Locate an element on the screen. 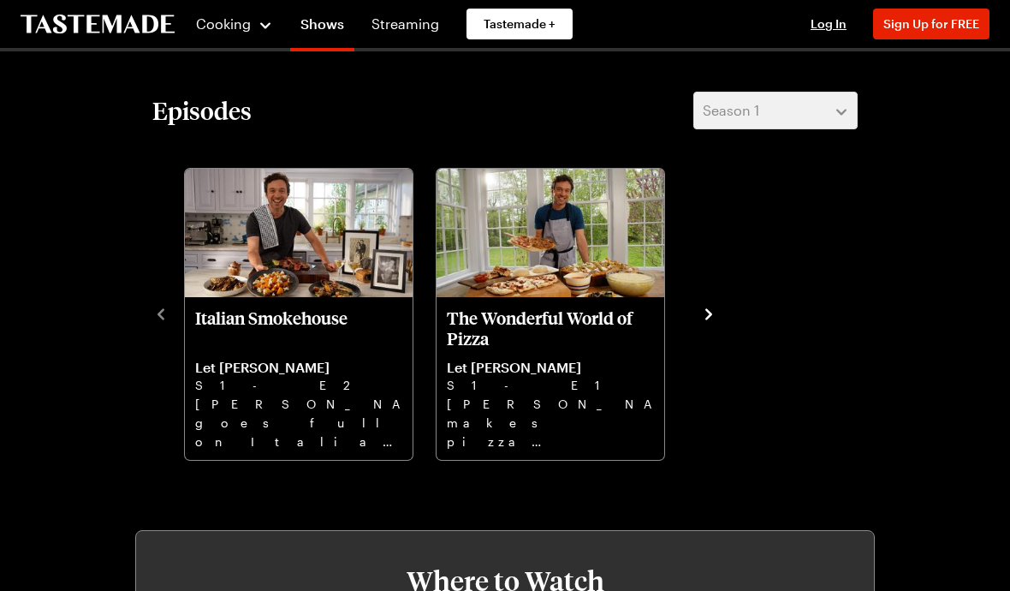 This screenshot has width=1010, height=591. a: Shows is located at coordinates (322, 27).